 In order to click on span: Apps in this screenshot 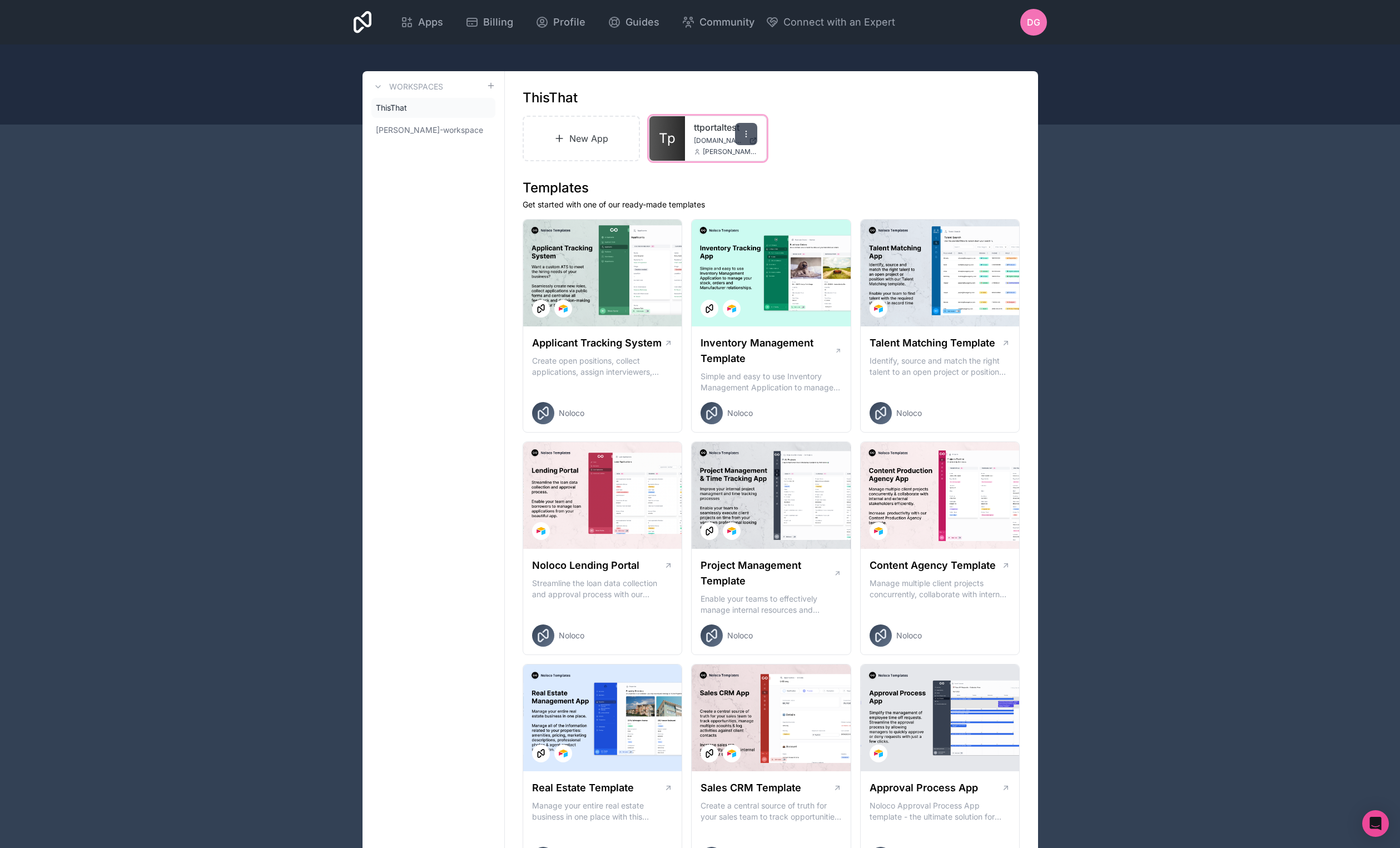, I will do `click(430, 23)`.